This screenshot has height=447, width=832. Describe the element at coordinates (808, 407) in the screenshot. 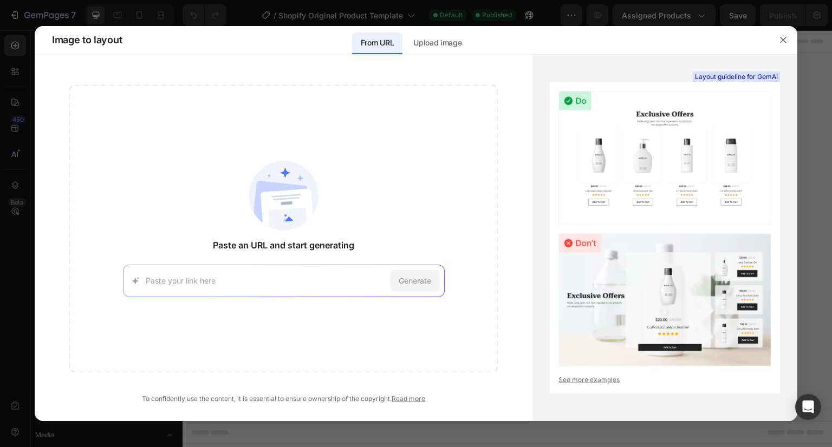

I see `div: Open Intercom Messenger` at that location.